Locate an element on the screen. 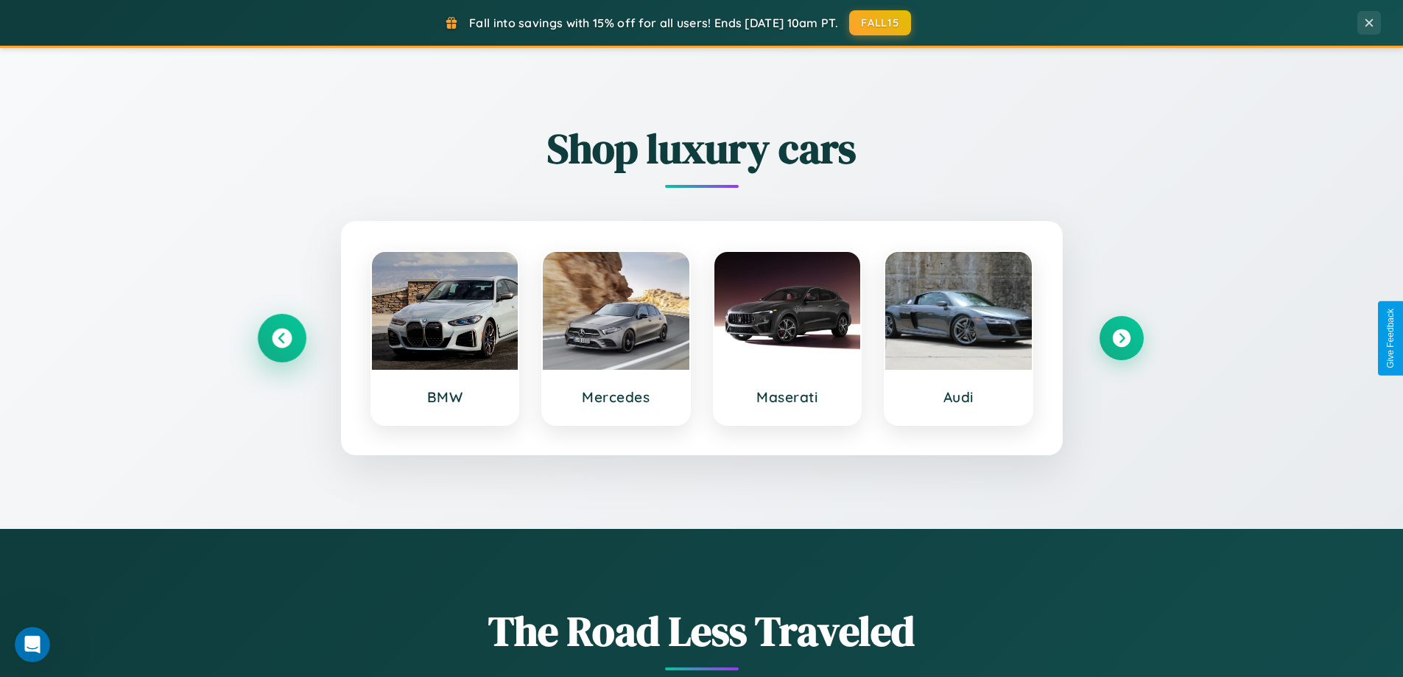 This screenshot has height=677, width=1403. h3: Mercedes is located at coordinates (616, 397).